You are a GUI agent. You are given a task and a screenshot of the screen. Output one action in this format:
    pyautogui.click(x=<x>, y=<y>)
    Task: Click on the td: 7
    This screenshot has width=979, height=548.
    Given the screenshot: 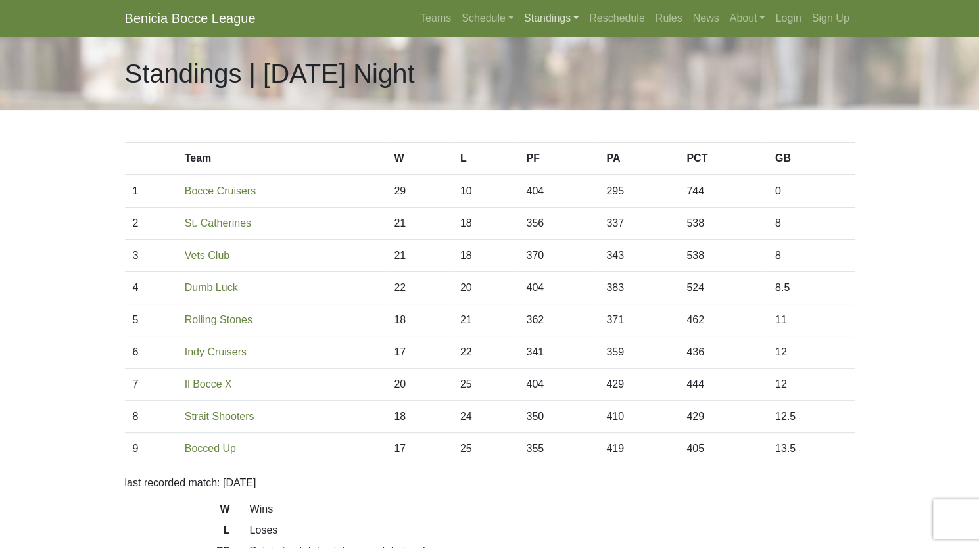 What is the action you would take?
    pyautogui.click(x=151, y=385)
    